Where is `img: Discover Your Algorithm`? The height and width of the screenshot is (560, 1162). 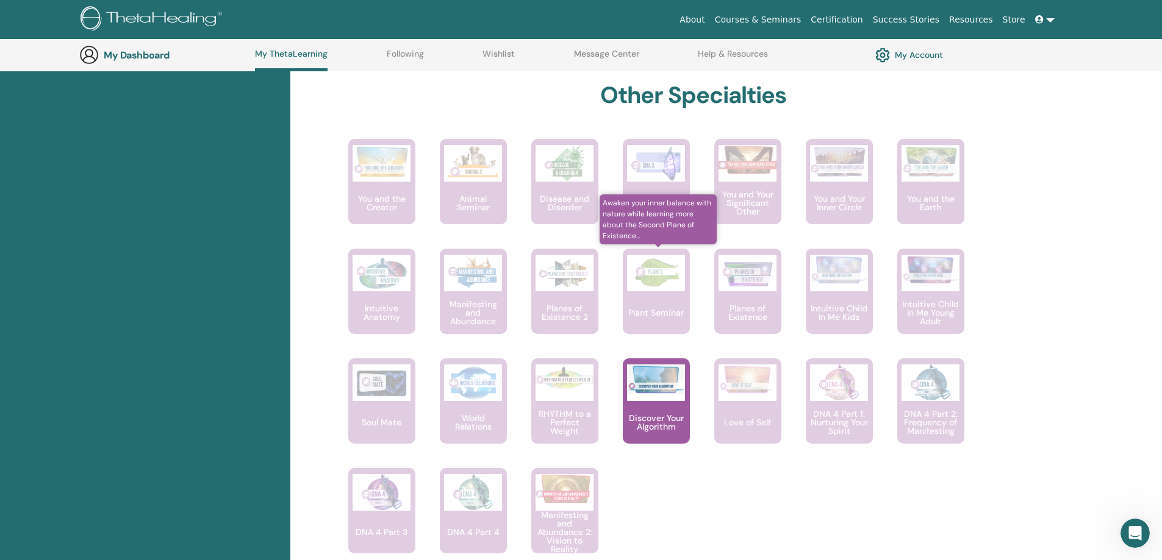
img: Discover Your Algorithm is located at coordinates (656, 379).